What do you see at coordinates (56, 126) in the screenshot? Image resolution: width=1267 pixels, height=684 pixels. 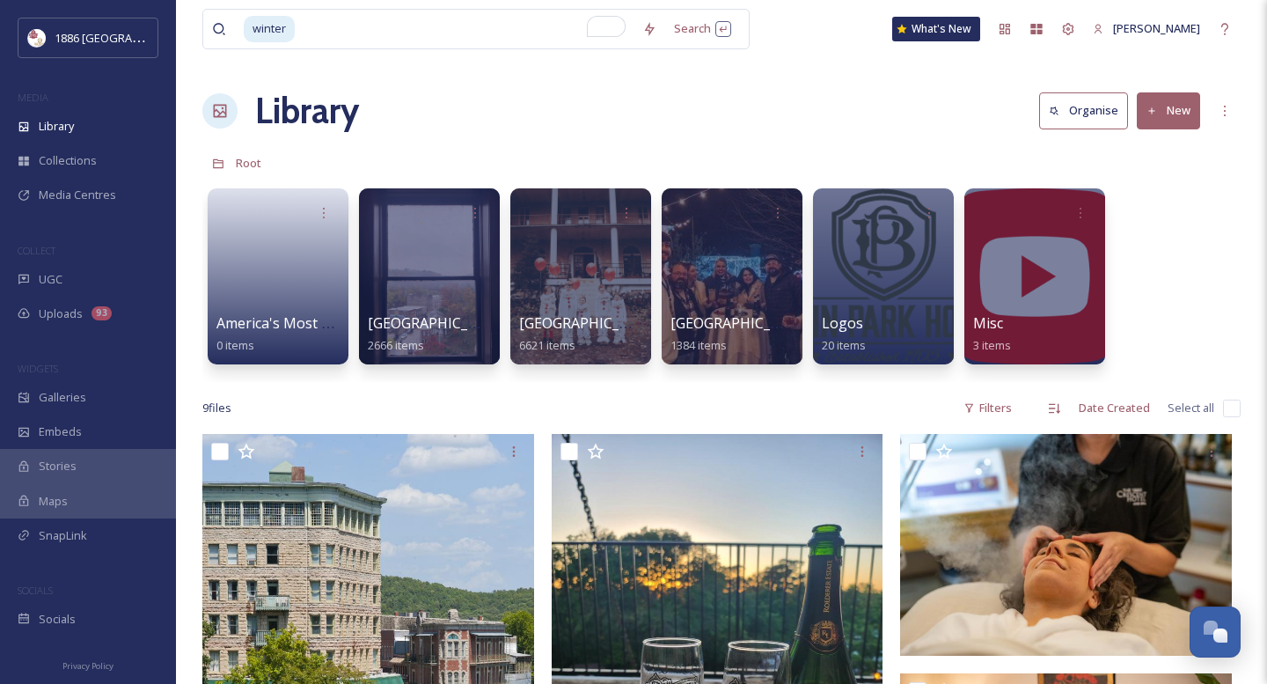 I see `span: Library` at bounding box center [56, 126].